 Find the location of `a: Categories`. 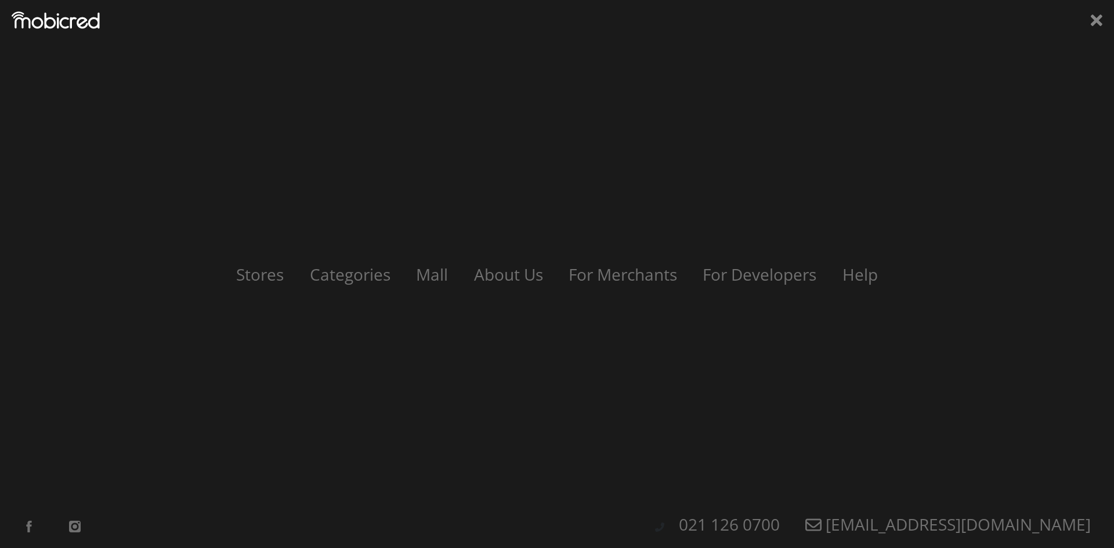

a: Categories is located at coordinates (350, 274).